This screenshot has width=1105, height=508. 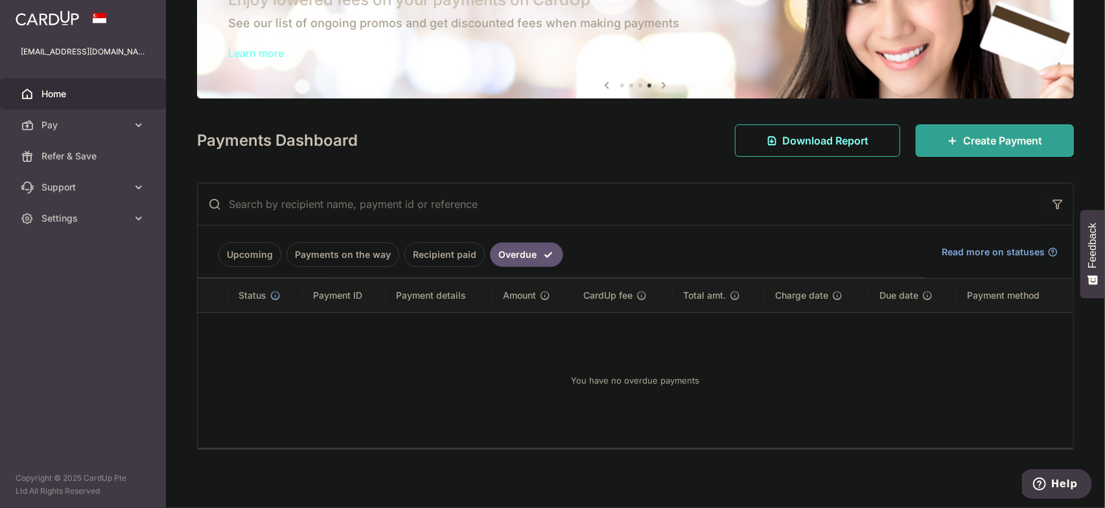 What do you see at coordinates (84, 218) in the screenshot?
I see `span: Settings` at bounding box center [84, 218].